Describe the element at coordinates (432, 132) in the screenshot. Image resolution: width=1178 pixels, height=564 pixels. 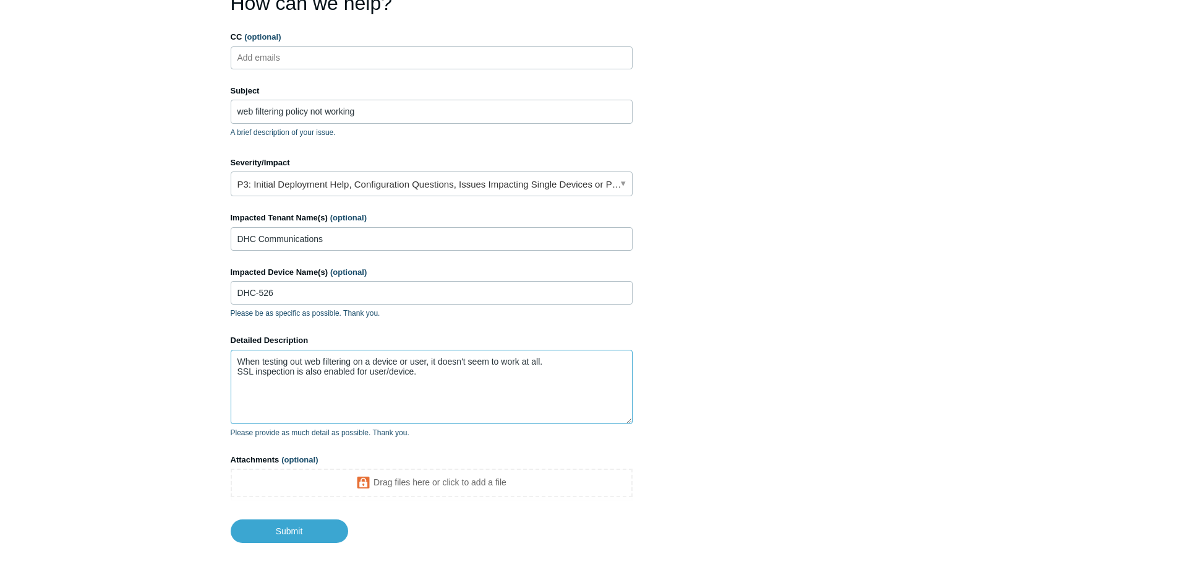
I see `p: A brief description of your issue.` at that location.